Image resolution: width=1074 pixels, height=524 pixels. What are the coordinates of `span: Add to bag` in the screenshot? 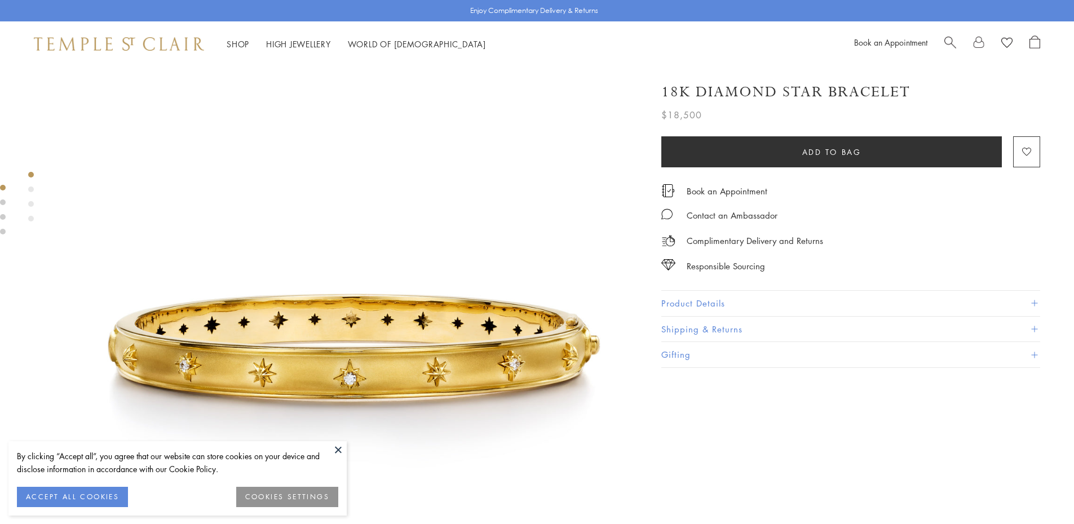 It's located at (831, 152).